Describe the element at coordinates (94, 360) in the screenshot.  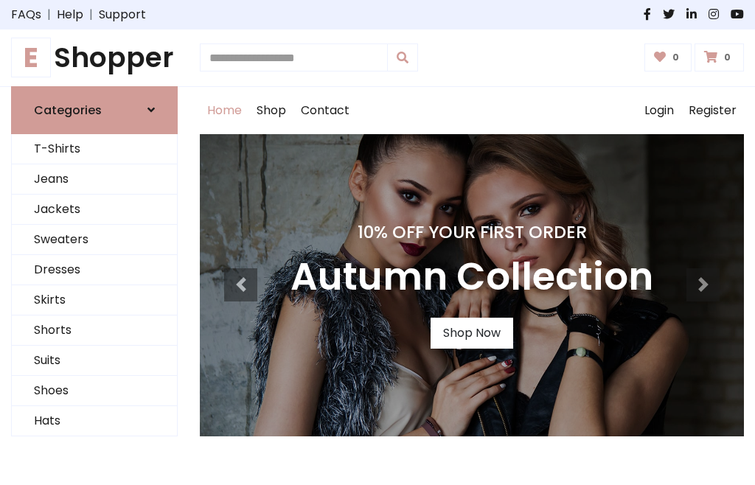
I see `a: Suits` at that location.